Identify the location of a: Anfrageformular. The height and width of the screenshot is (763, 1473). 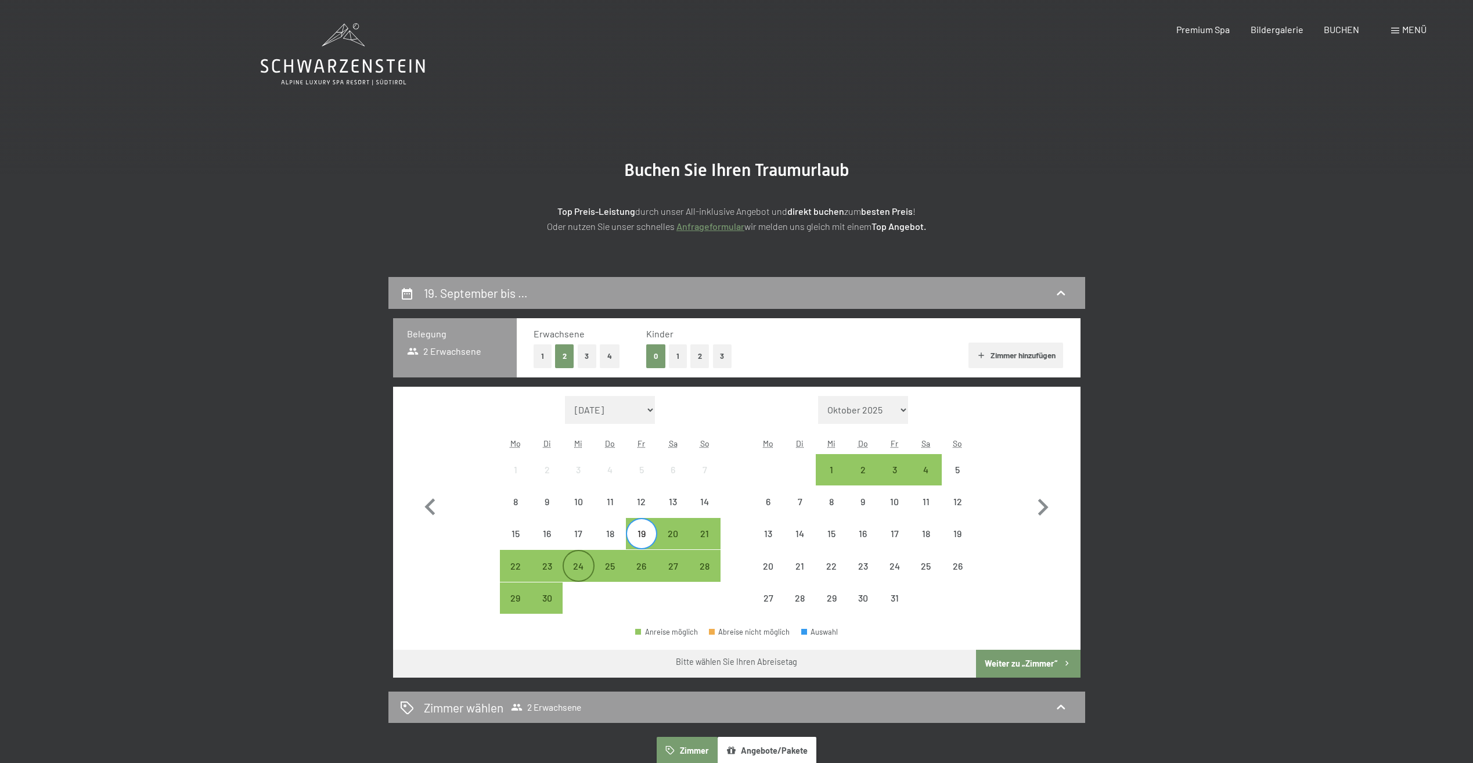
(710, 226).